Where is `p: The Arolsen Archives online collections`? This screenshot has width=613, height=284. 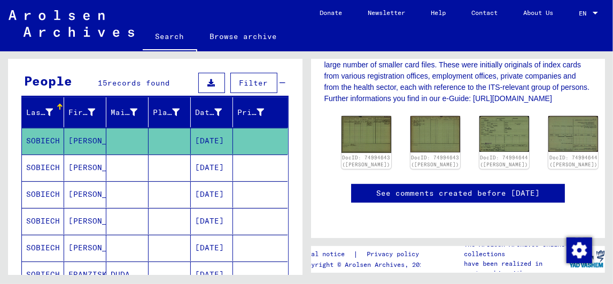
p: The Arolsen Archives online collections is located at coordinates (516, 249).